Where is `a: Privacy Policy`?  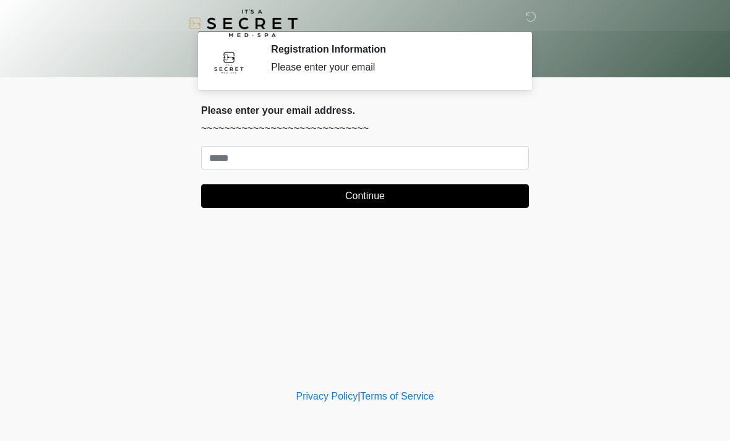
a: Privacy Policy is located at coordinates (327, 396).